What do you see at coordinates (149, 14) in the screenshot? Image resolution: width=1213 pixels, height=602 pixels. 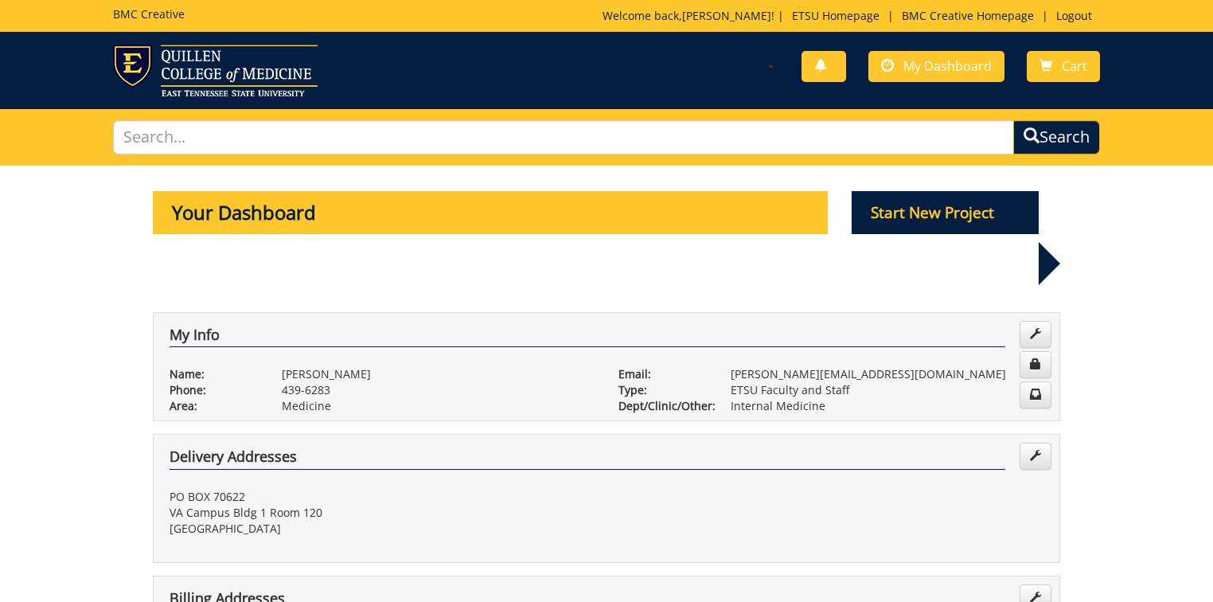 I see `h5: BMC Creative` at bounding box center [149, 14].